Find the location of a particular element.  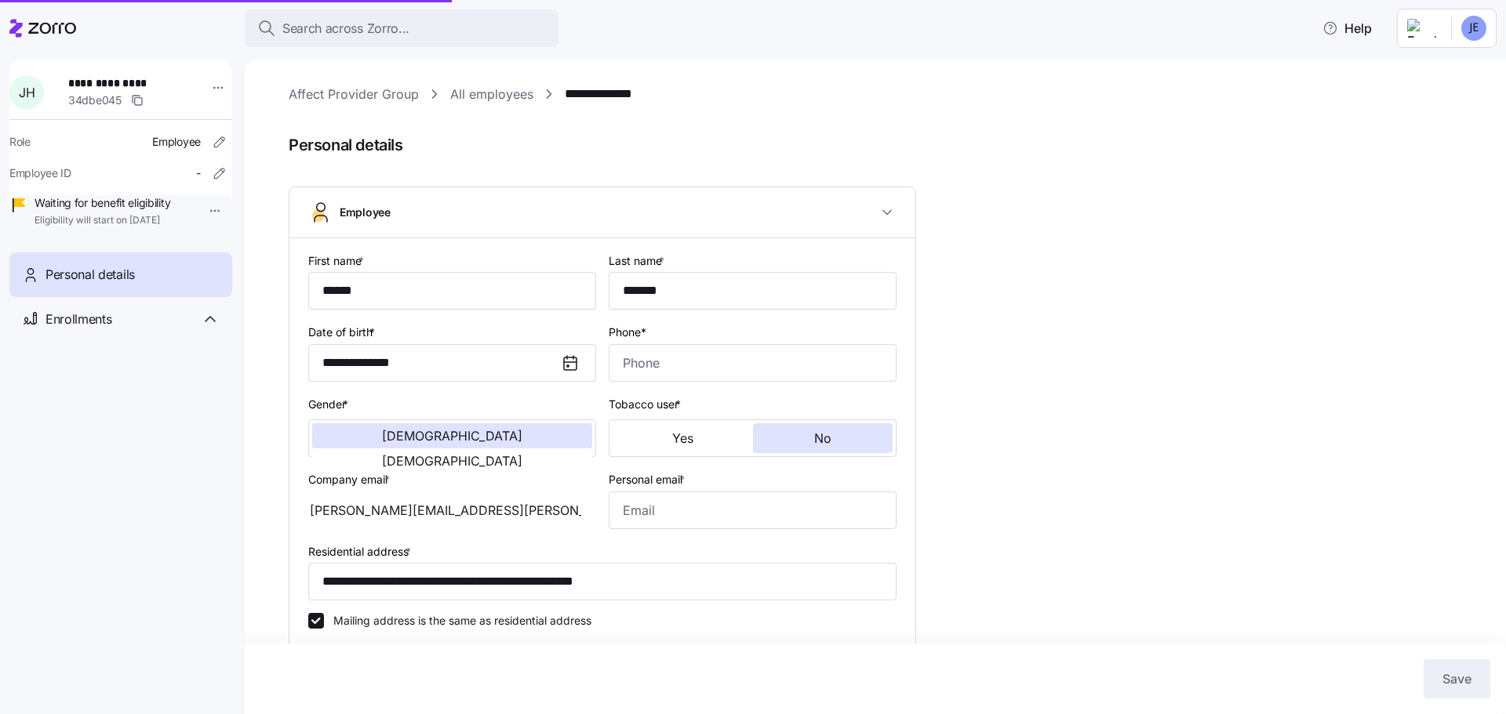

span: Enrollments is located at coordinates (78, 319).